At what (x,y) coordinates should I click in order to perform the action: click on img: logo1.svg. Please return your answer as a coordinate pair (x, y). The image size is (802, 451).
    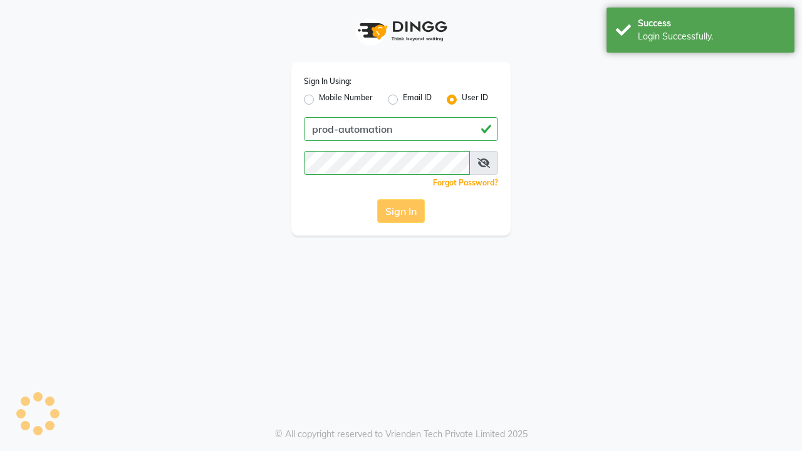
    Looking at the image, I should click on (401, 31).